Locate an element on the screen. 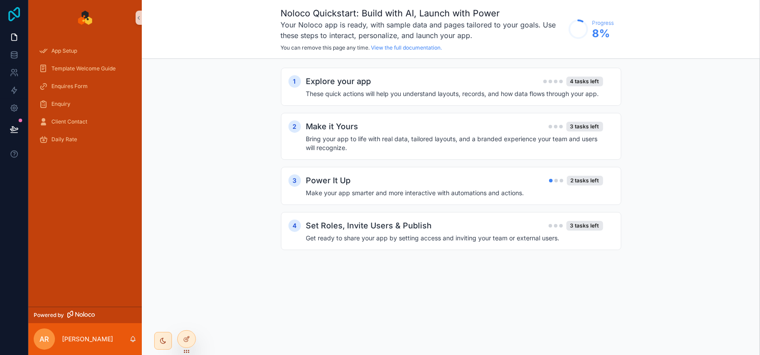  span: Client Contact is located at coordinates (69, 122).